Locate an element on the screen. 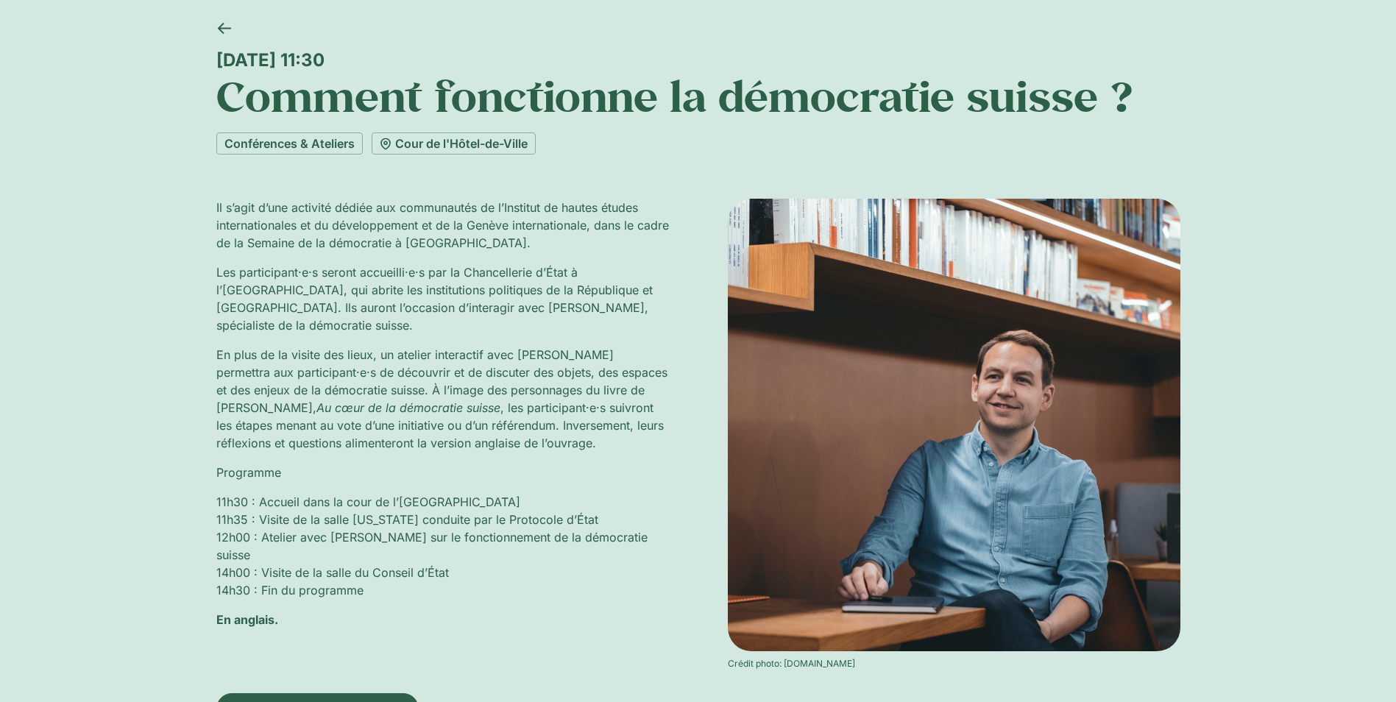  a: Cour de l'Hôtel-de-Ville is located at coordinates (453, 143).